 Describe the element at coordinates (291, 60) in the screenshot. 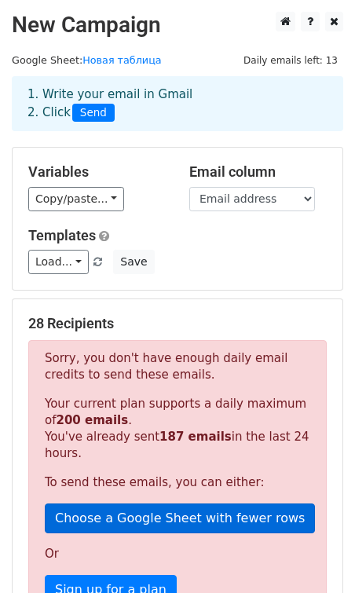

I see `a: Daily emails left: 13` at that location.